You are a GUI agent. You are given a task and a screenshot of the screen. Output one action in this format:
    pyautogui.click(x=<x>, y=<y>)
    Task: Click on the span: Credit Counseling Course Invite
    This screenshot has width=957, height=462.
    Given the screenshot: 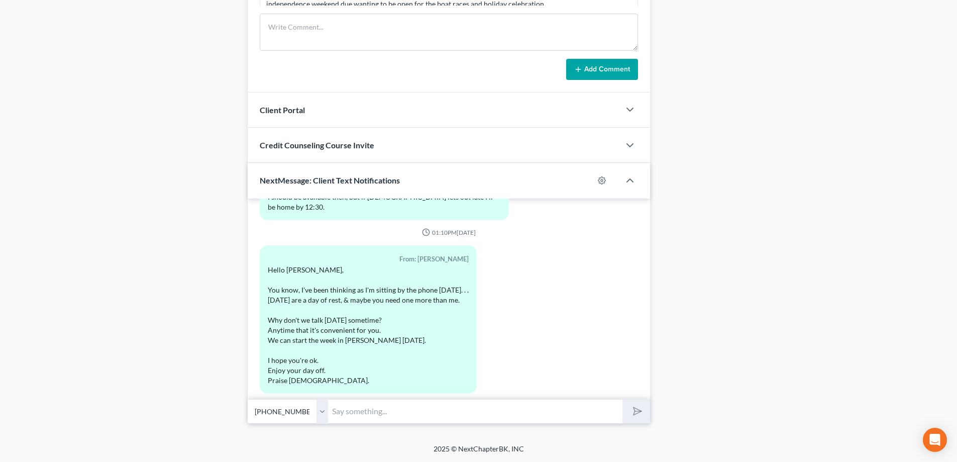 What is the action you would take?
    pyautogui.click(x=317, y=145)
    